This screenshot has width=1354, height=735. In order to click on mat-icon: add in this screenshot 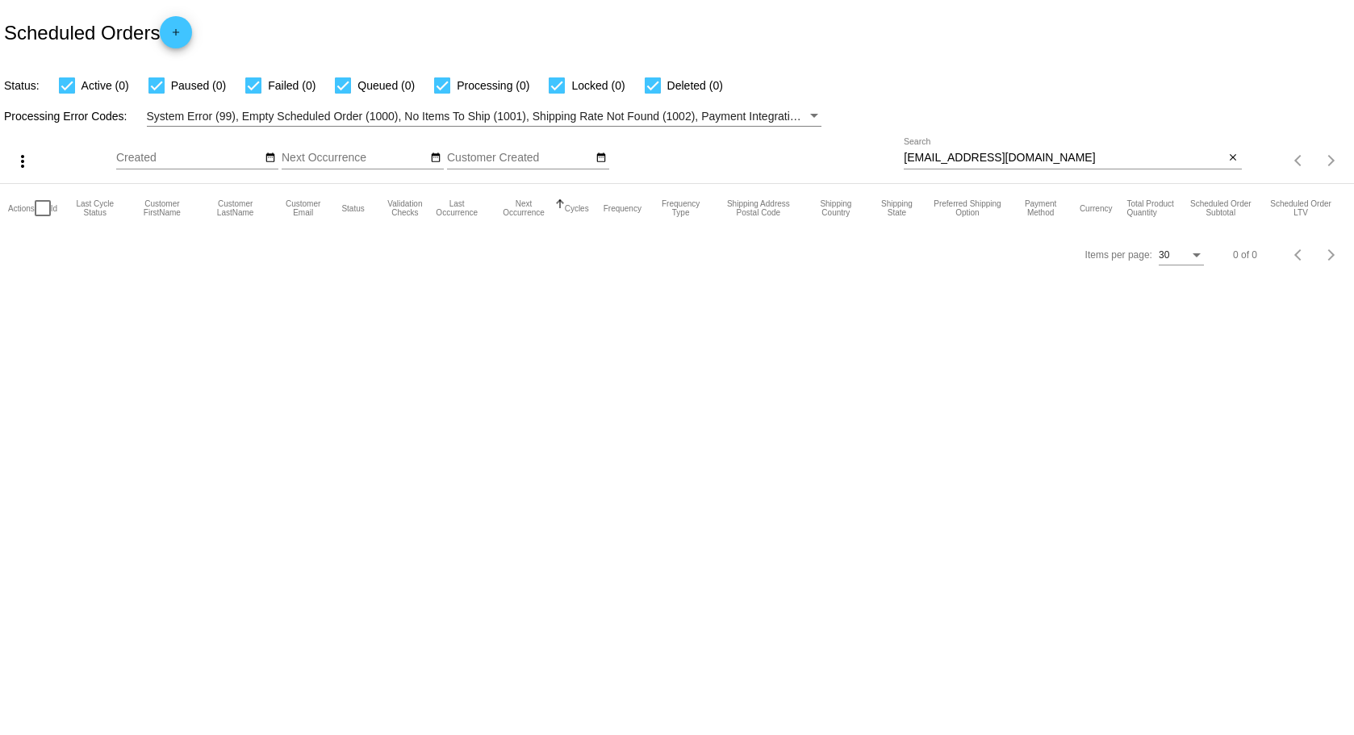, I will do `click(176, 36)`.